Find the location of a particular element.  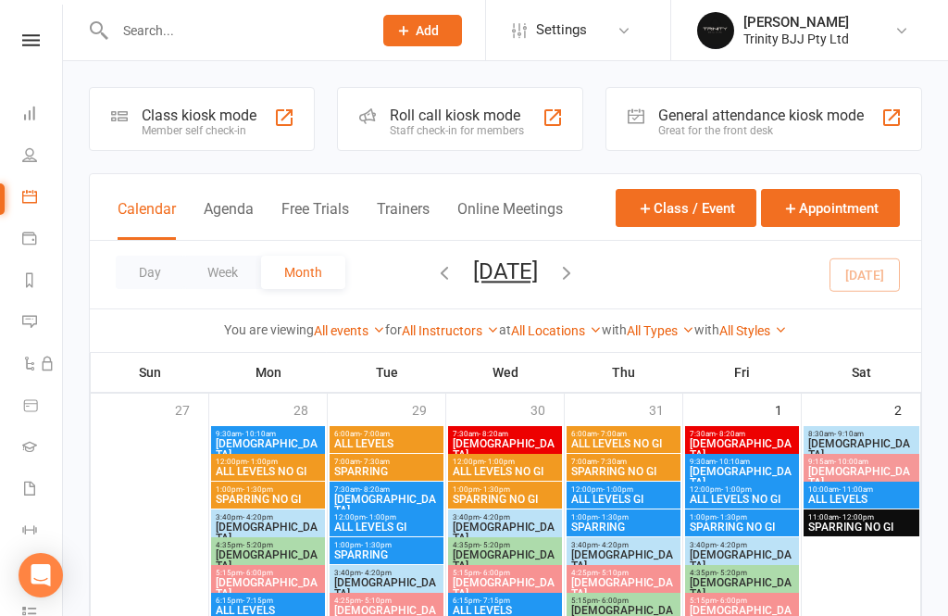

span: - 7:00am is located at coordinates (375, 433).